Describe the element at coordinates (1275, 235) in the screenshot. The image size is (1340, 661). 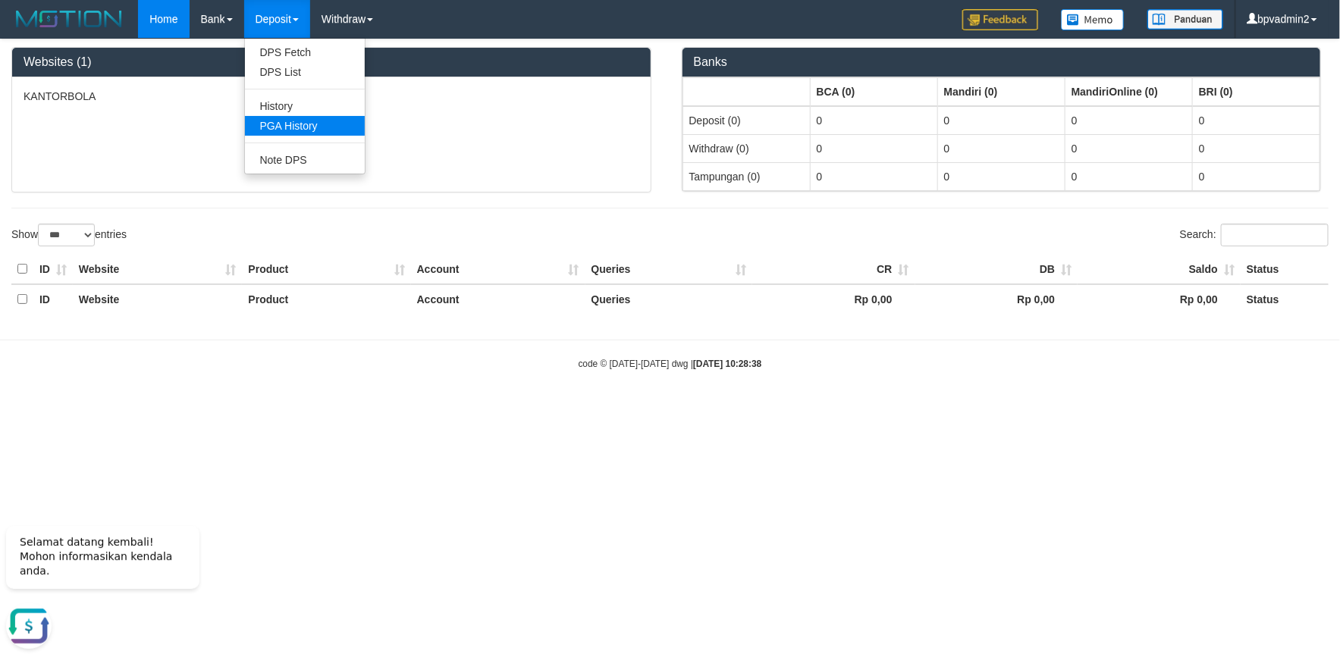
I see `input: Search:` at that location.